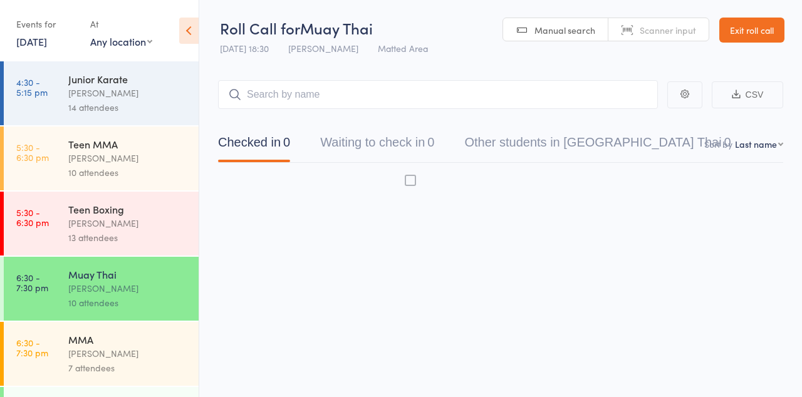 Image resolution: width=802 pixels, height=397 pixels. Describe the element at coordinates (128, 368) in the screenshot. I see `div: 7 attendees` at that location.